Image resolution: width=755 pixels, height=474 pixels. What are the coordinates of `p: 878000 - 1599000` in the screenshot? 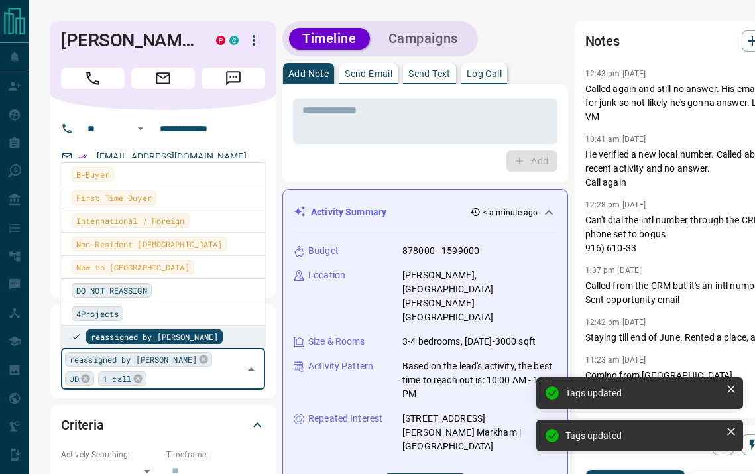 It's located at (441, 251).